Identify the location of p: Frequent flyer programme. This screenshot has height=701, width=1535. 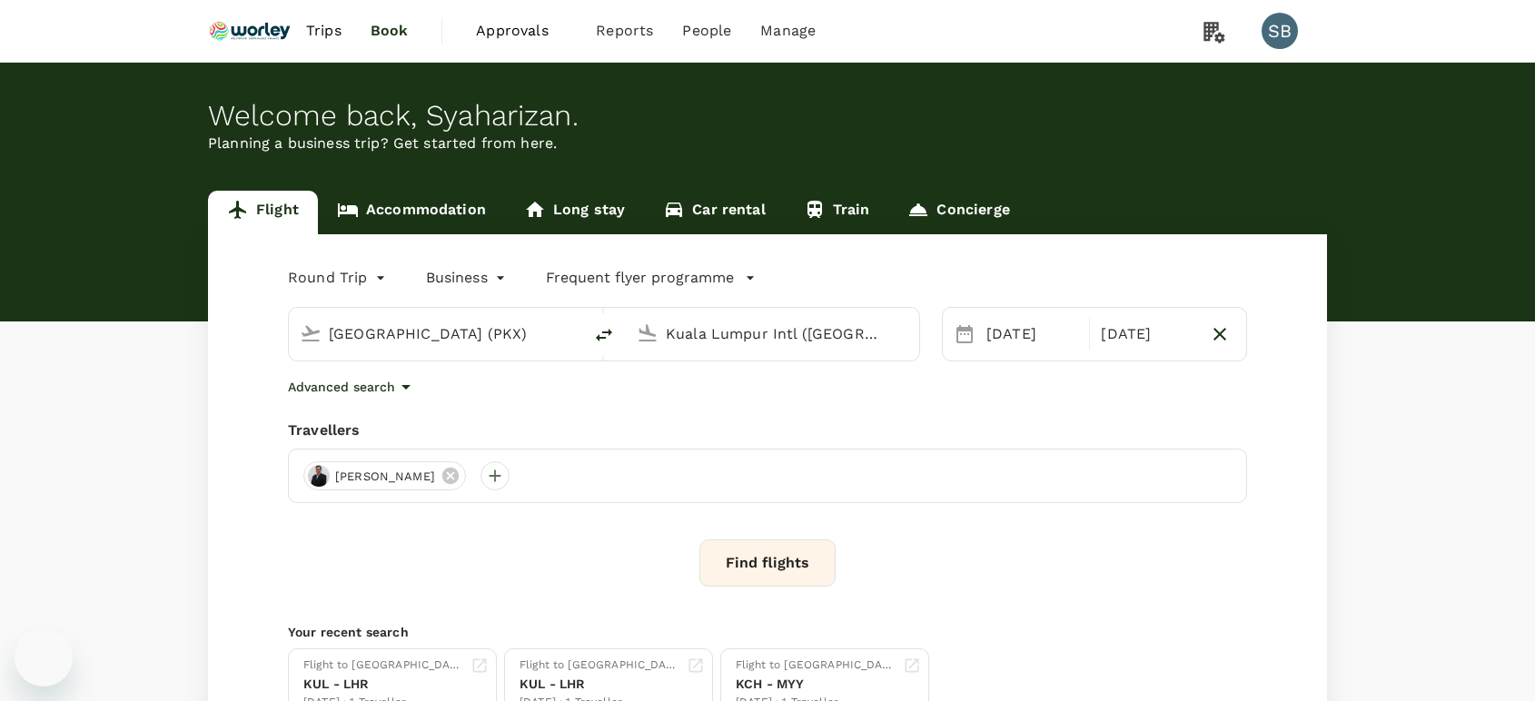
(640, 278).